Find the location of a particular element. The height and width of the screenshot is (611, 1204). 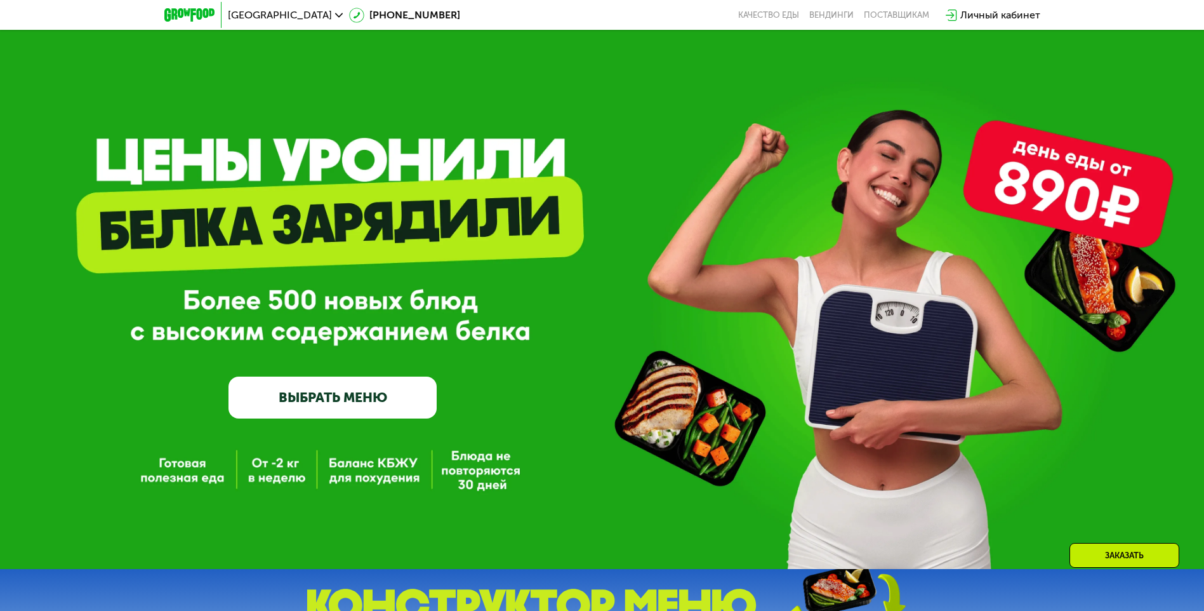

a: Вендинги is located at coordinates (832, 15).